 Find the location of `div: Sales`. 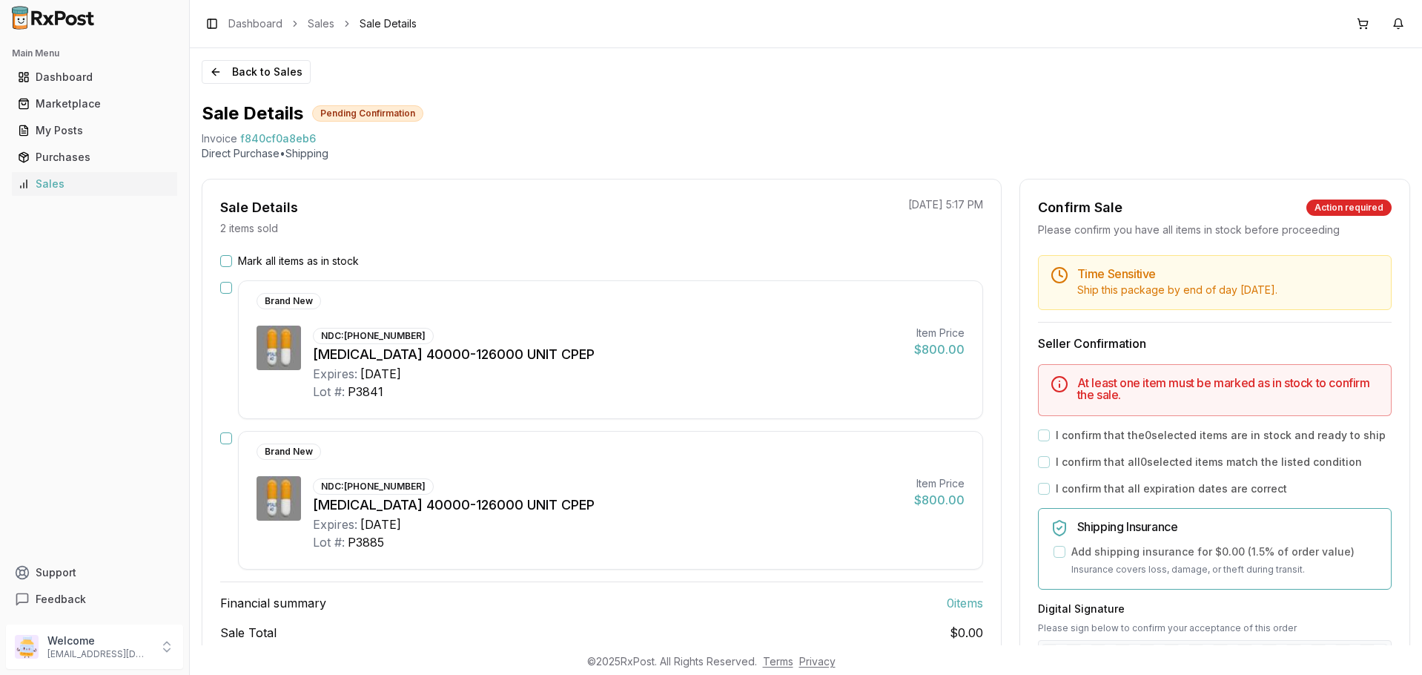

div: Sales is located at coordinates (94, 184).